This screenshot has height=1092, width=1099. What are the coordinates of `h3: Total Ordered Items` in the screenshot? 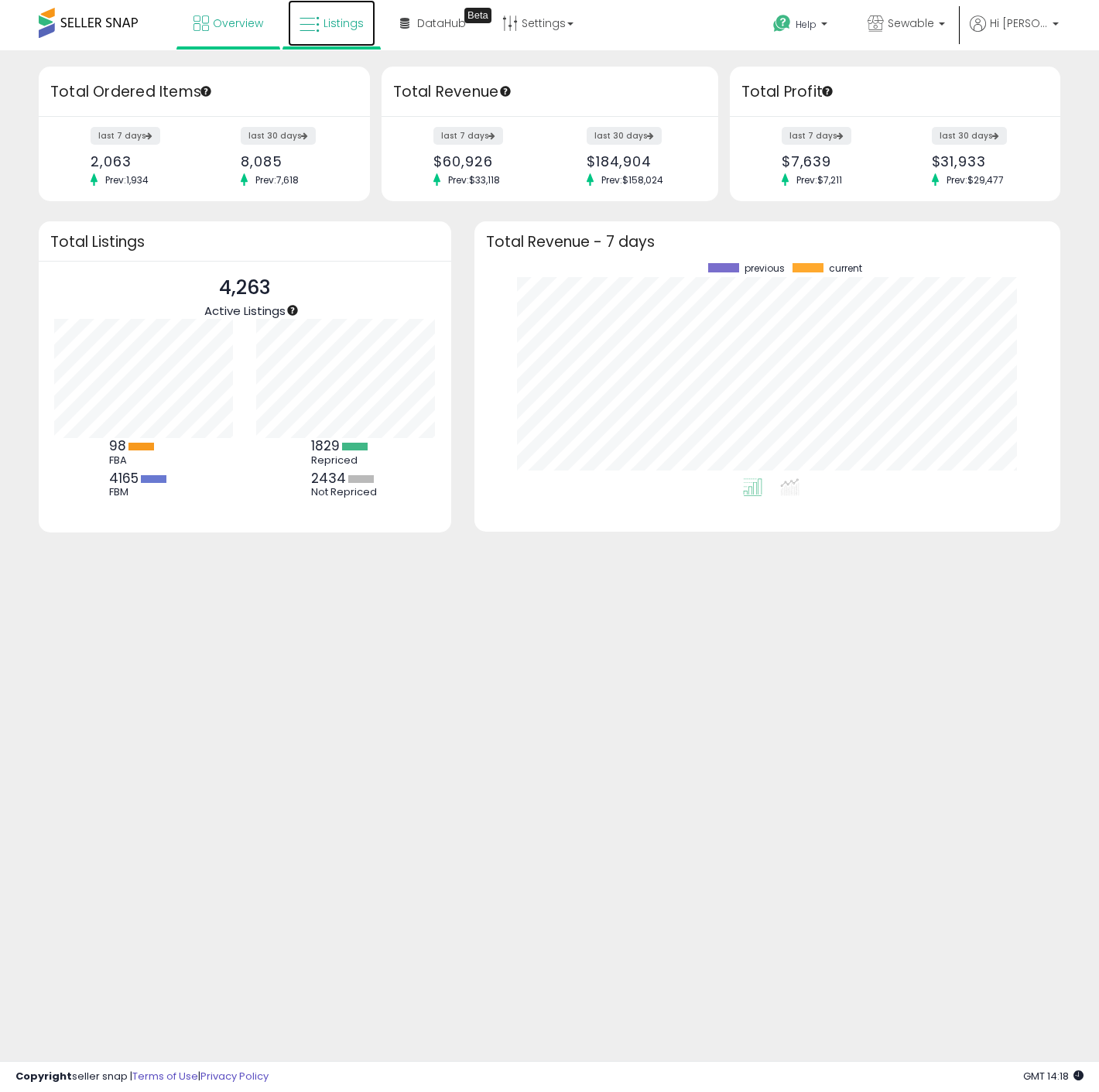 It's located at (205, 92).